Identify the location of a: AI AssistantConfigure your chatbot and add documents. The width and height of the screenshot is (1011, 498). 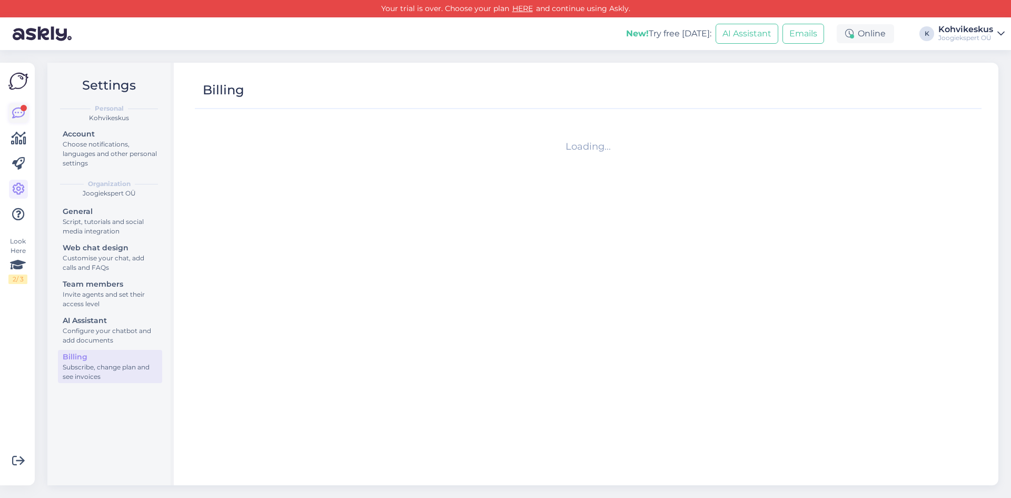
(110, 330).